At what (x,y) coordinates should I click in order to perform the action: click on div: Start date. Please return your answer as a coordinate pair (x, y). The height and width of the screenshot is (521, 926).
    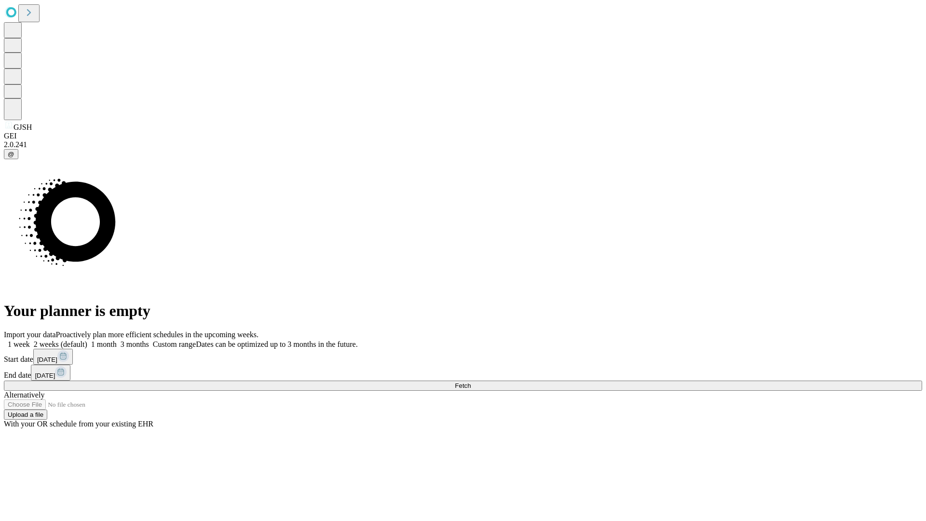
    Looking at the image, I should click on (463, 356).